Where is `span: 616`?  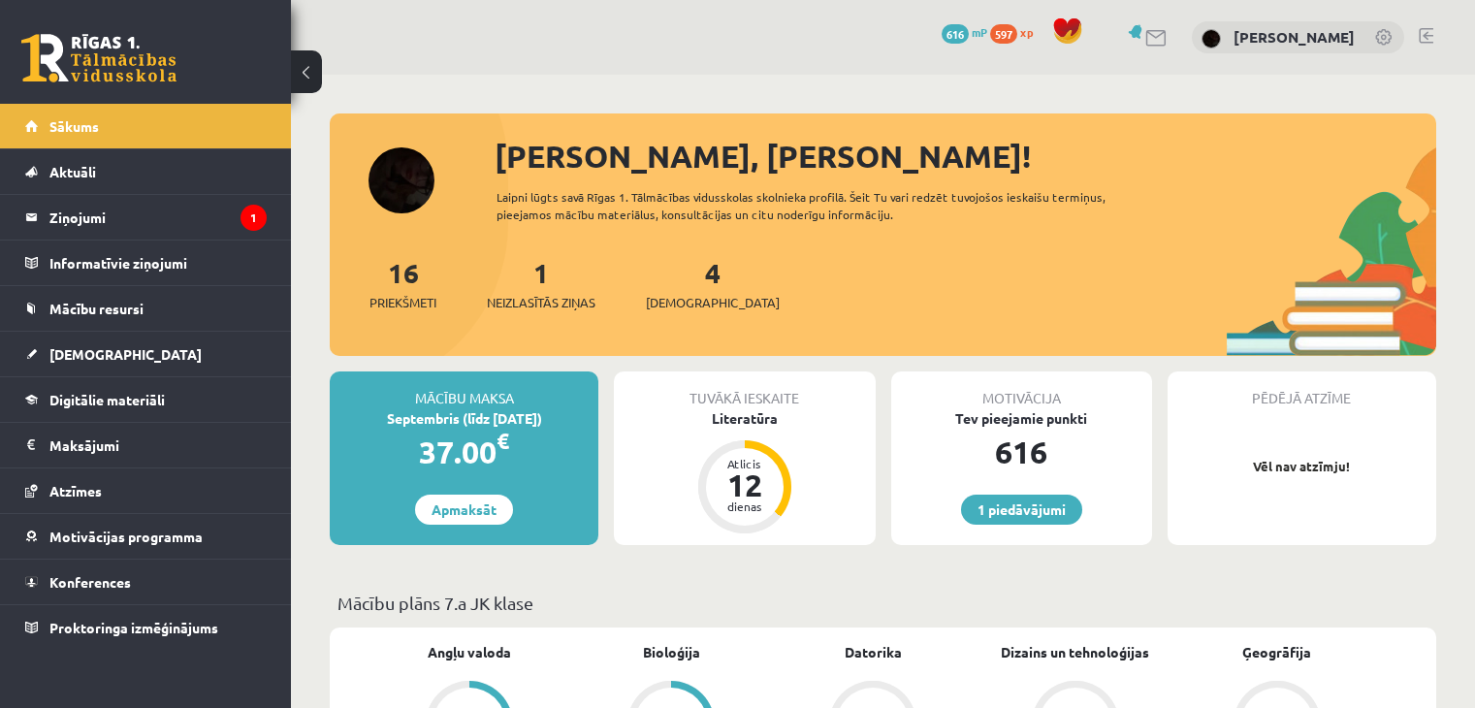
span: 616 is located at coordinates (955, 34).